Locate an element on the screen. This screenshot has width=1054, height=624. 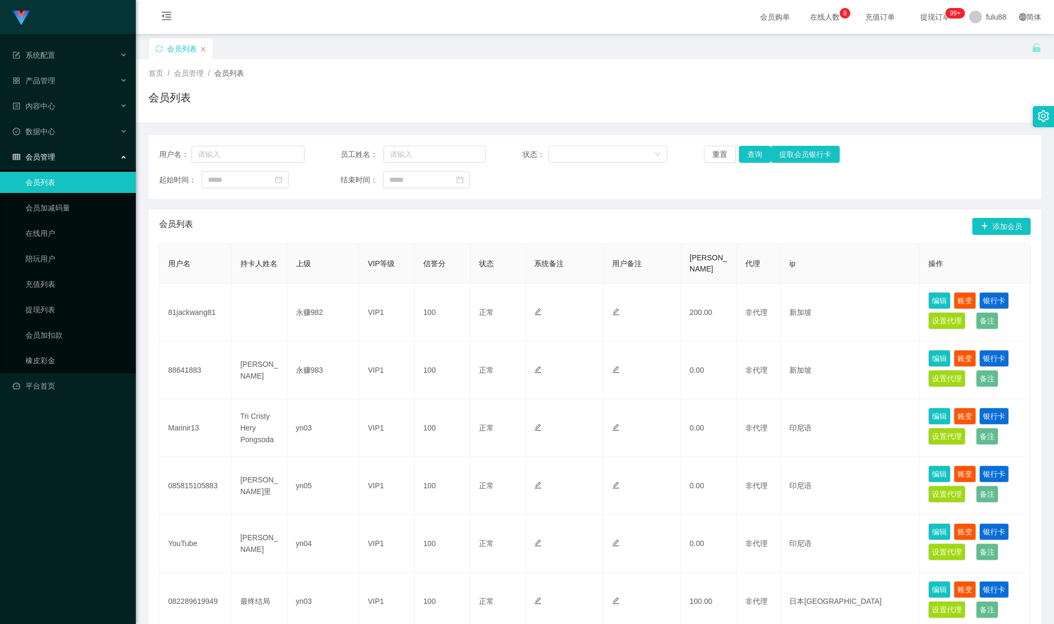
font: 上级 is located at coordinates (303, 264).